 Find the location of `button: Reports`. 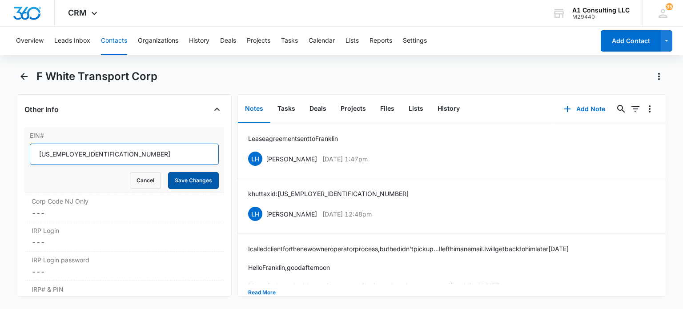

button: Reports is located at coordinates (380, 41).